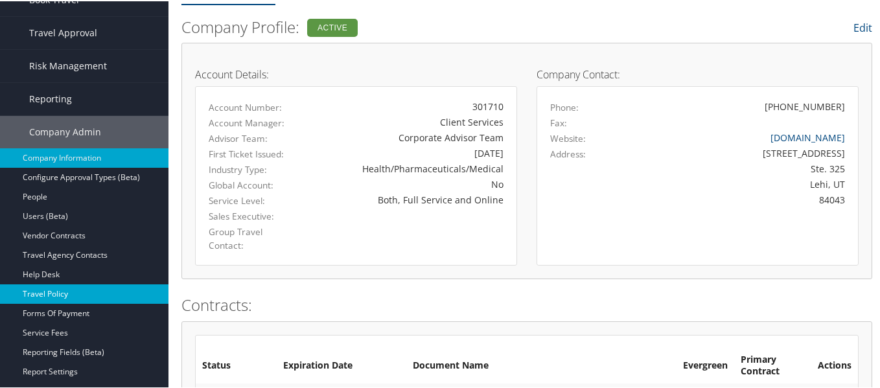 The height and width of the screenshot is (388, 880). What do you see at coordinates (65, 131) in the screenshot?
I see `span: Company Admin` at bounding box center [65, 131].